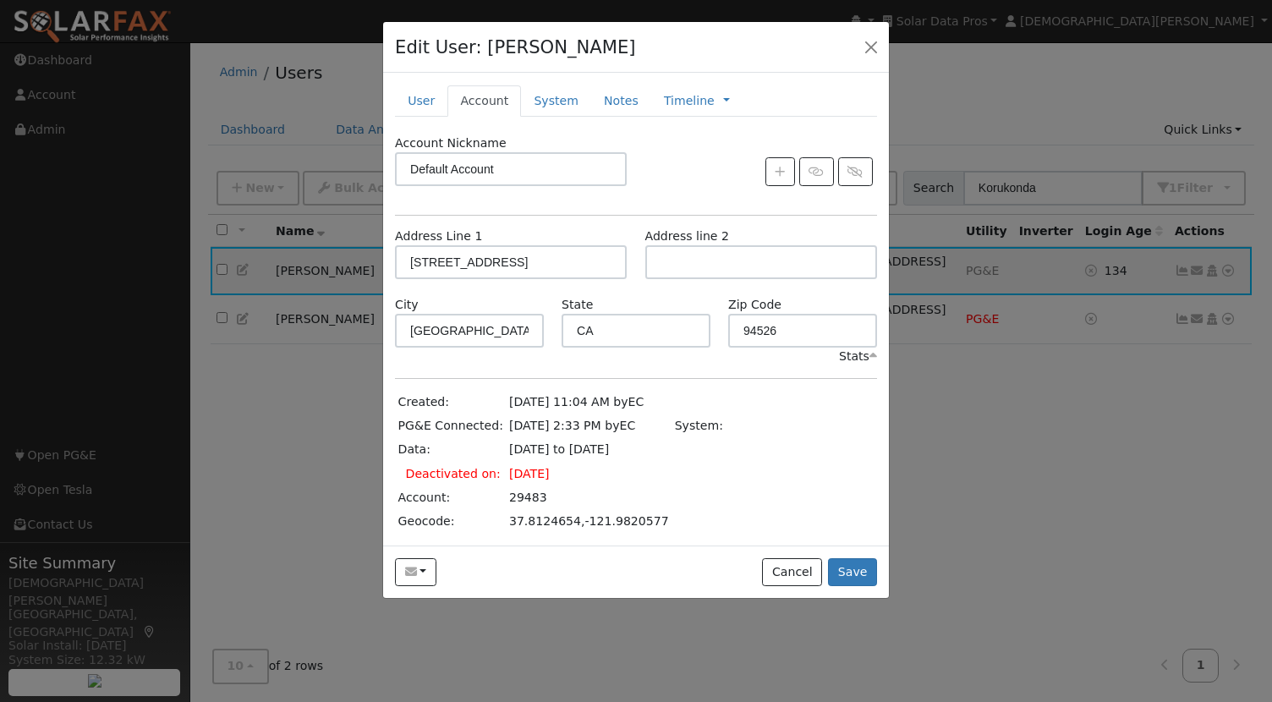  I want to click on td: Geocode:, so click(450, 521).